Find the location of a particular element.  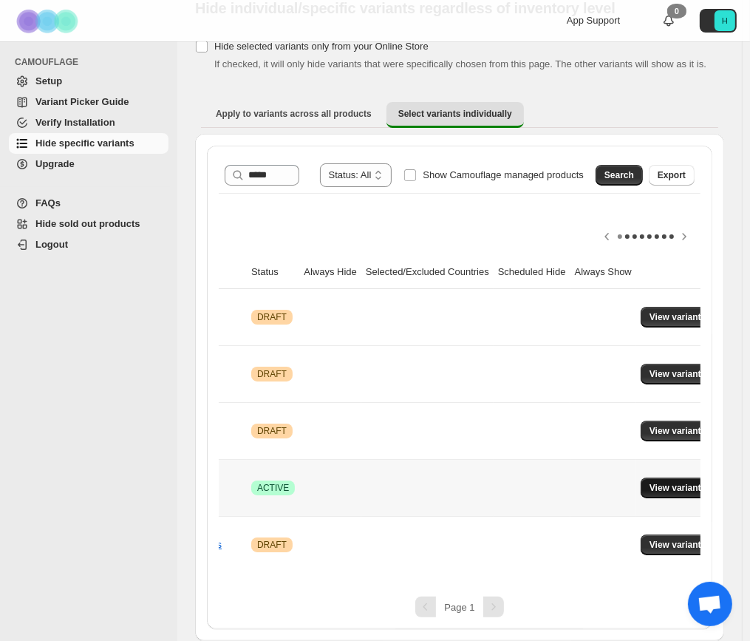

div: Select variants individually is located at coordinates (460, 387).